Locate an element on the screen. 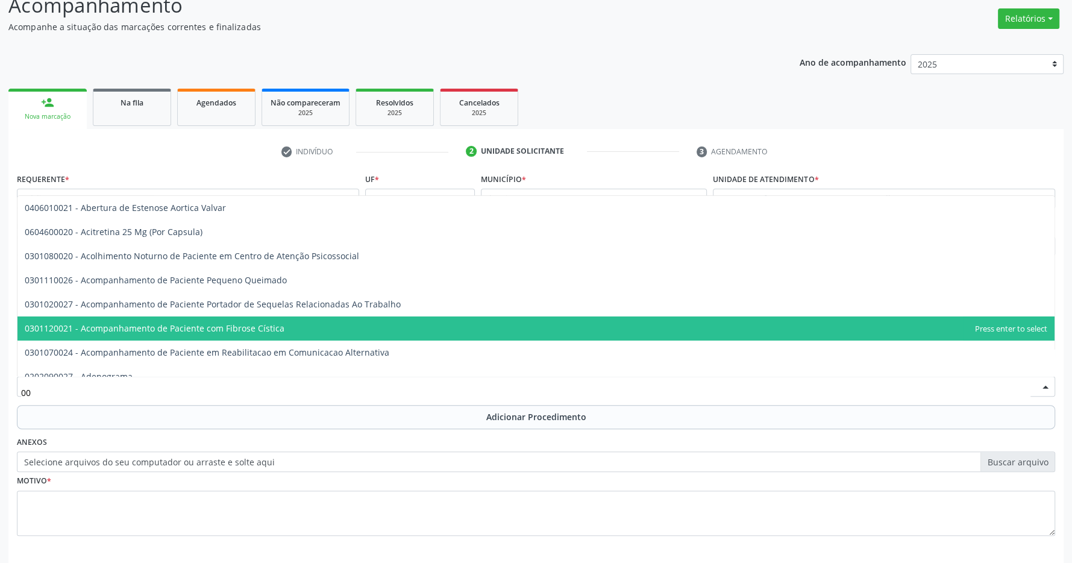 The width and height of the screenshot is (1072, 563). label: Município is located at coordinates (503, 179).